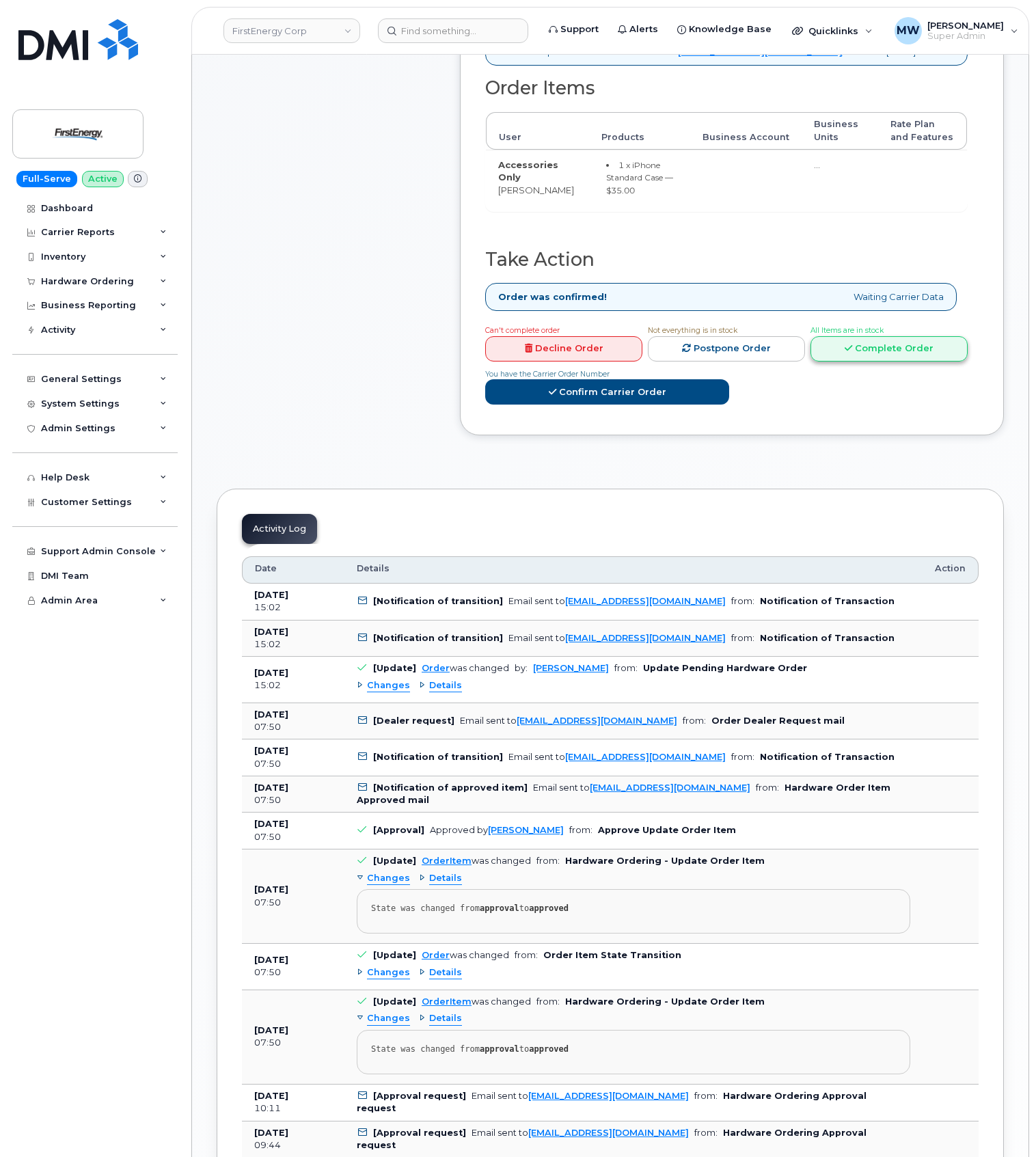 This screenshot has height=1157, width=1036. I want to click on div: Quicklinks, so click(833, 31).